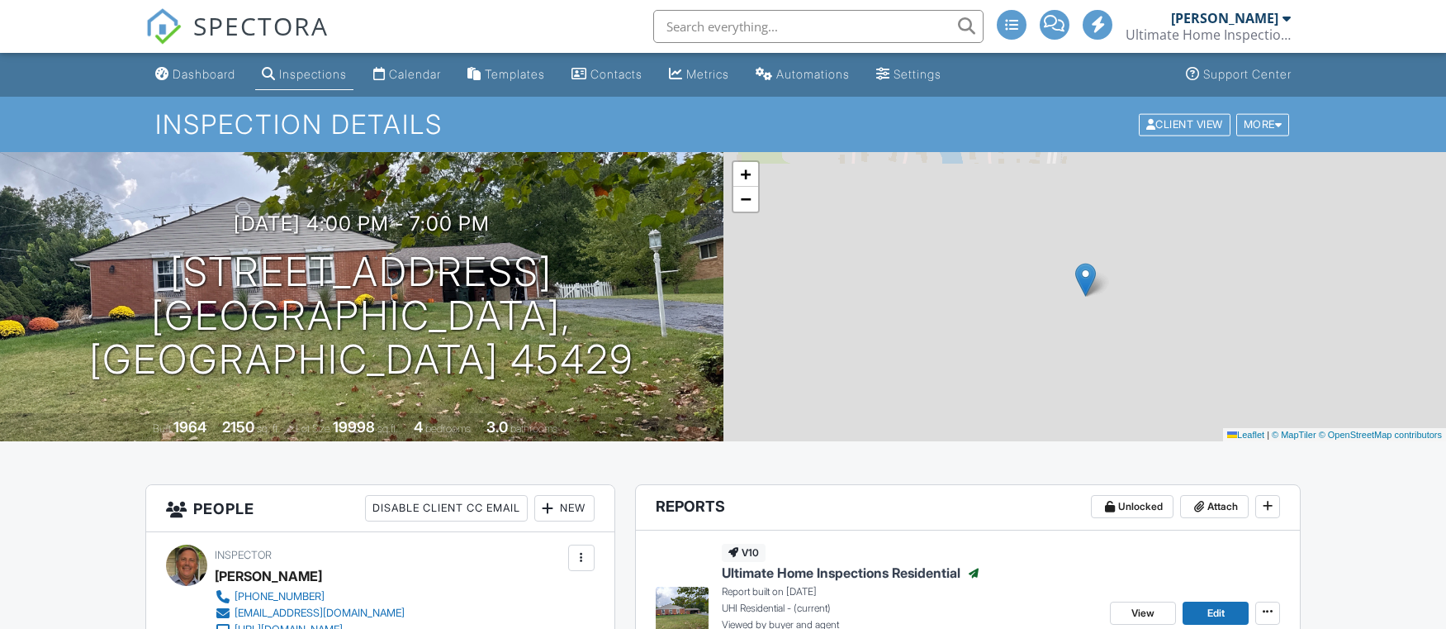  Describe the element at coordinates (699, 74) in the screenshot. I see `a: Metrics` at that location.